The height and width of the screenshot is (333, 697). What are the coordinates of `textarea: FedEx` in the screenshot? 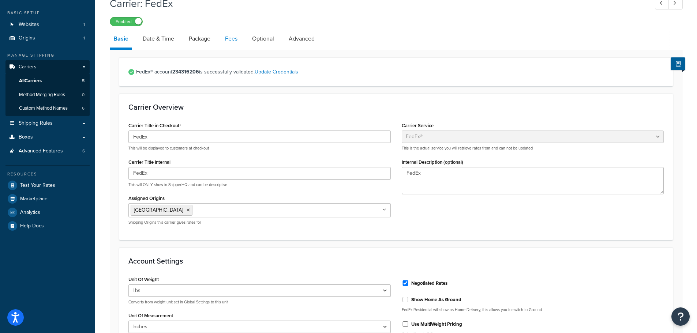 It's located at (533, 181).